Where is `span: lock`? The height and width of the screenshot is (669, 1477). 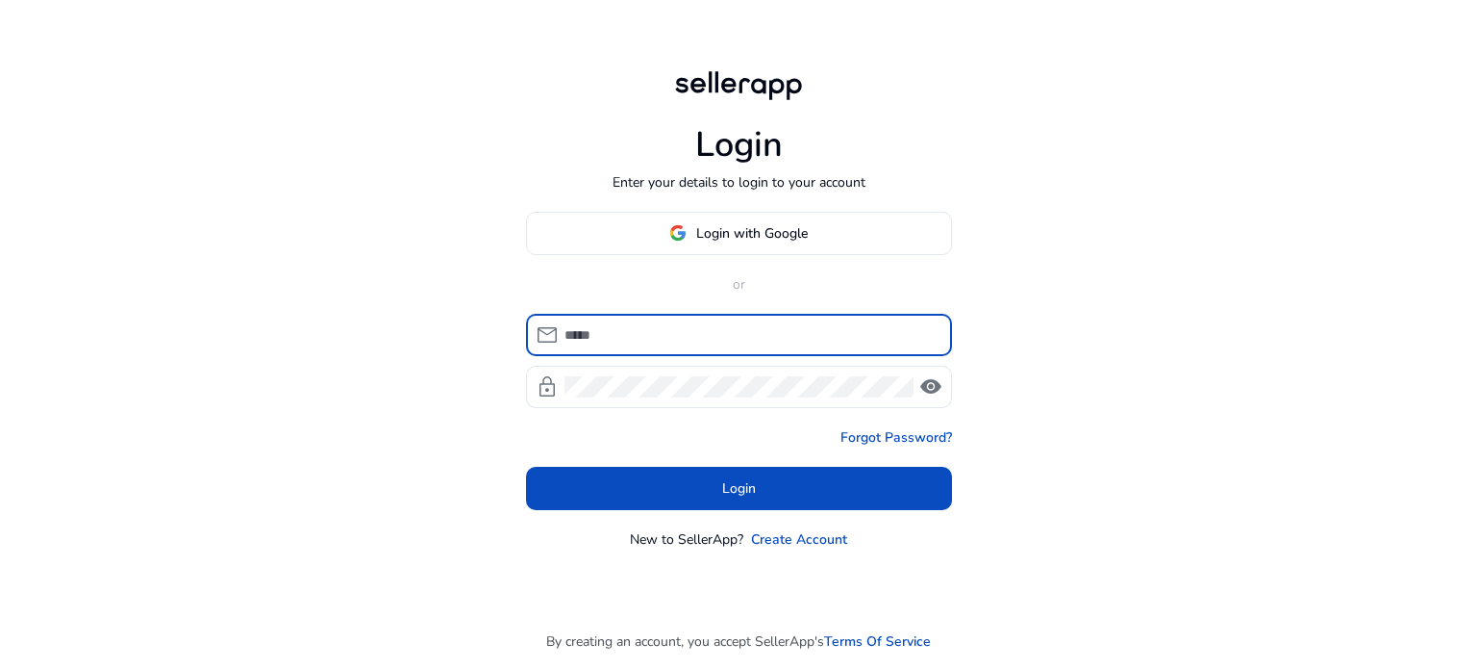
span: lock is located at coordinates (547, 387).